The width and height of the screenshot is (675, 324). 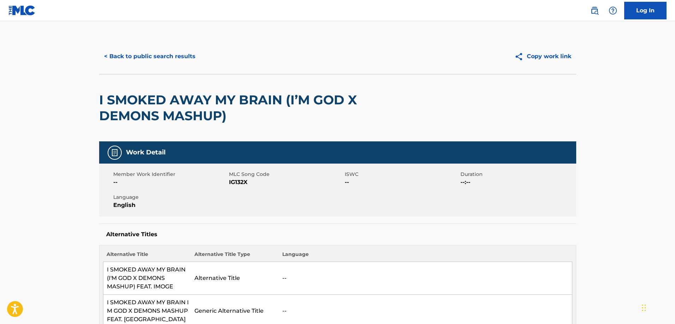 I want to click on th: Language, so click(x=425, y=257).